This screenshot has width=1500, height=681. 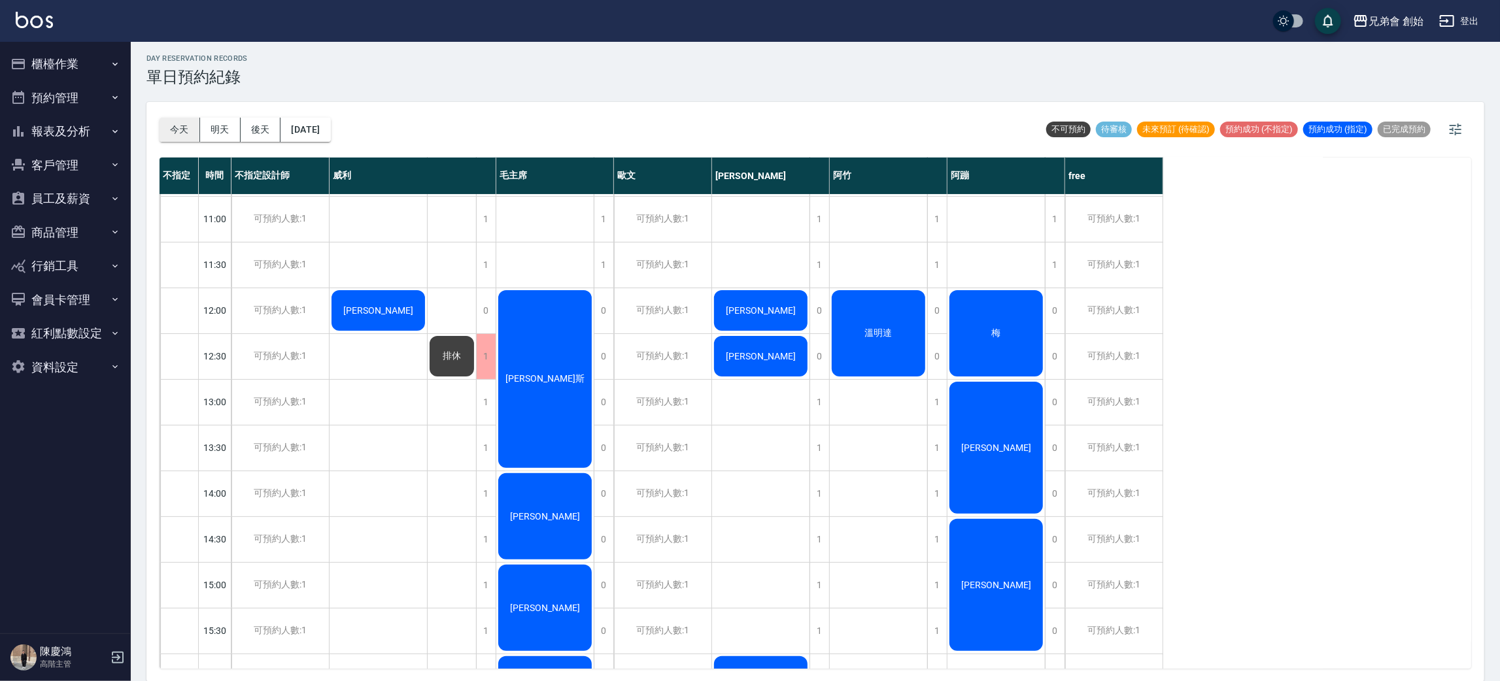 What do you see at coordinates (215, 265) in the screenshot?
I see `div: 11:30` at bounding box center [215, 265].